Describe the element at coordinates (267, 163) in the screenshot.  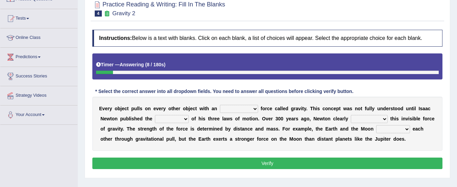
I see `button: Verify` at that location.